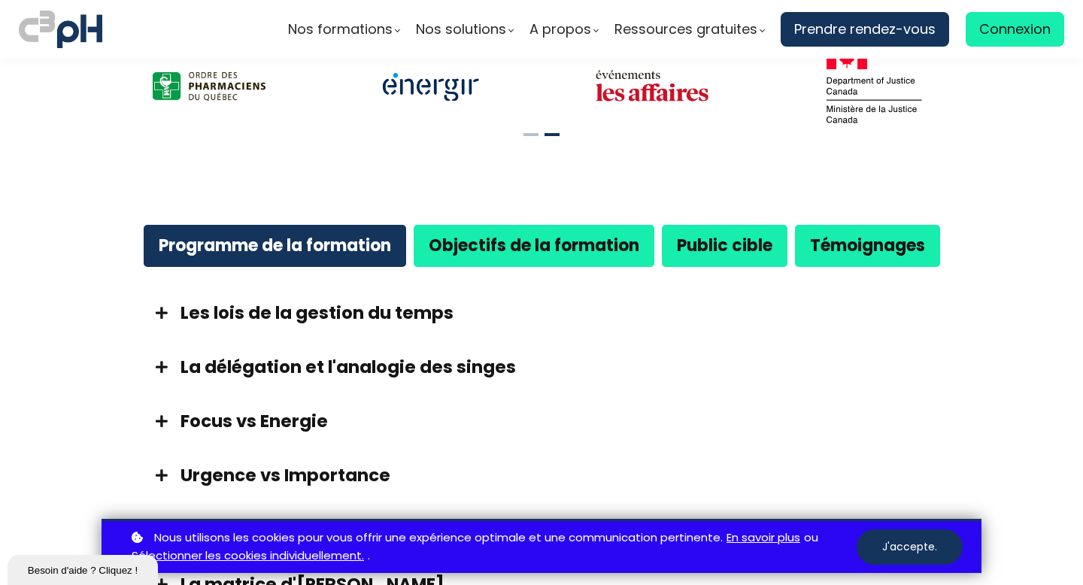 This screenshot has height=585, width=1083. I want to click on span: Ressources gratuites, so click(686, 29).